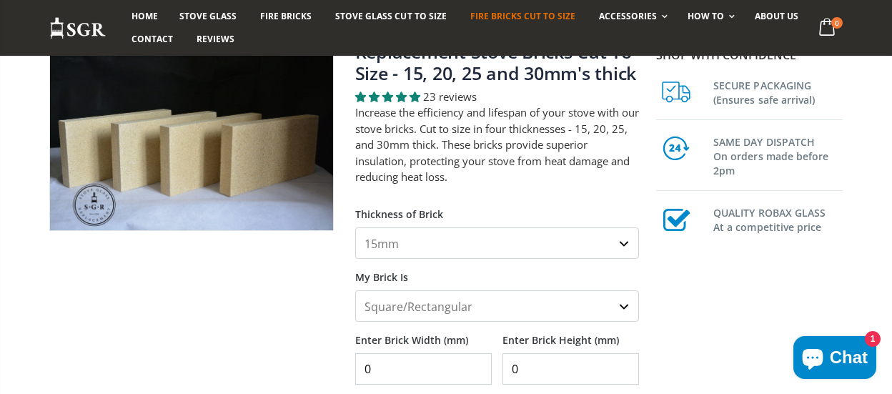 This screenshot has height=394, width=892. What do you see at coordinates (389, 96) in the screenshot?
I see `span: 4.78 stars` at bounding box center [389, 96].